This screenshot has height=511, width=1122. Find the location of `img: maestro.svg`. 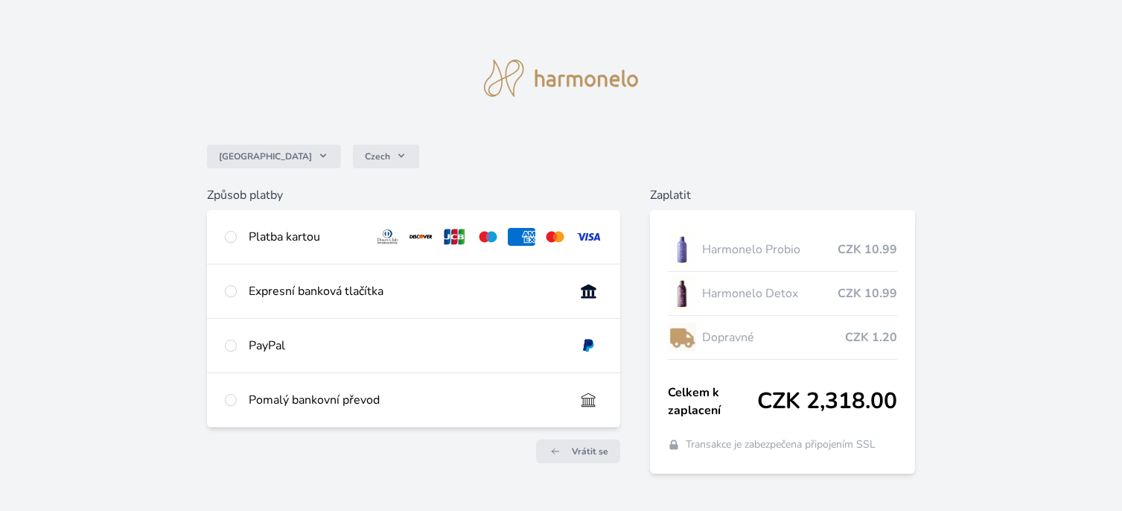

img: maestro.svg is located at coordinates (488, 237).